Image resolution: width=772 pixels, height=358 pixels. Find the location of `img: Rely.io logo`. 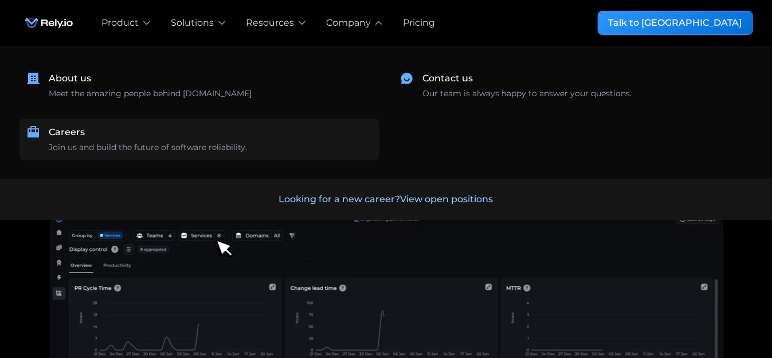

img: Rely.io logo is located at coordinates (49, 23).